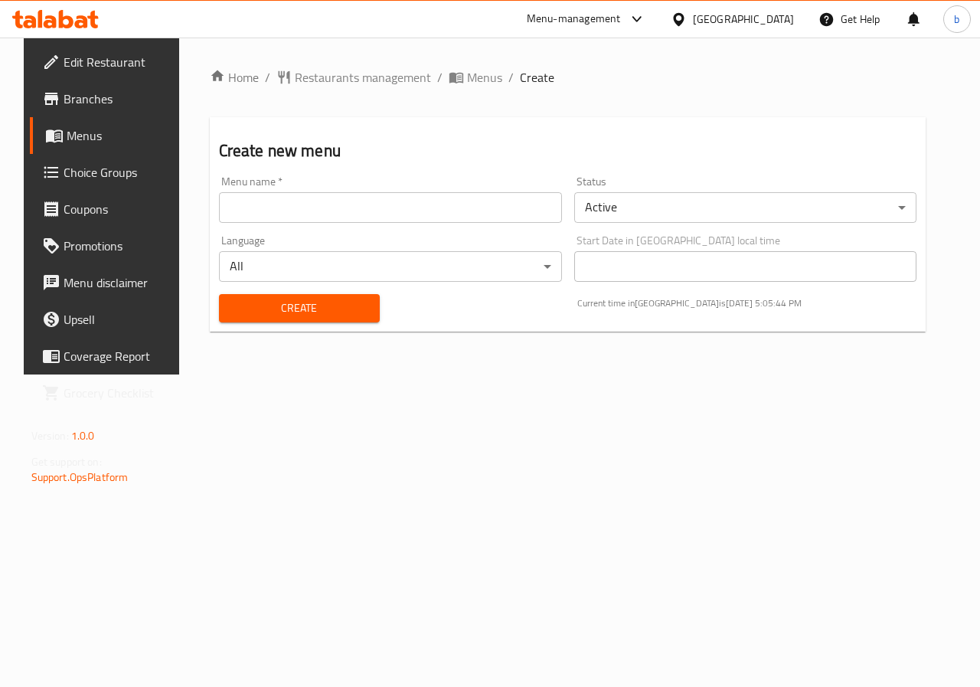 The width and height of the screenshot is (980, 687). I want to click on h2: Create new menu, so click(568, 151).